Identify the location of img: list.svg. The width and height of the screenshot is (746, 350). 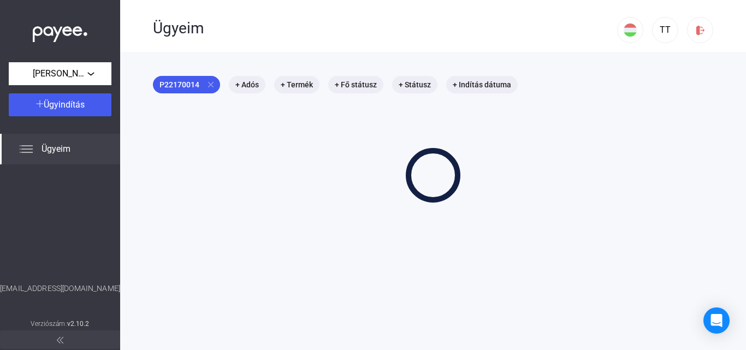
(26, 149).